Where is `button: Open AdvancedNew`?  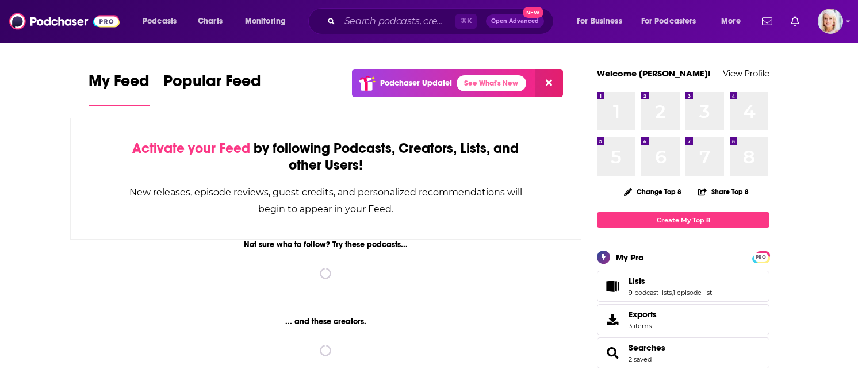 button: Open AdvancedNew is located at coordinates (514, 21).